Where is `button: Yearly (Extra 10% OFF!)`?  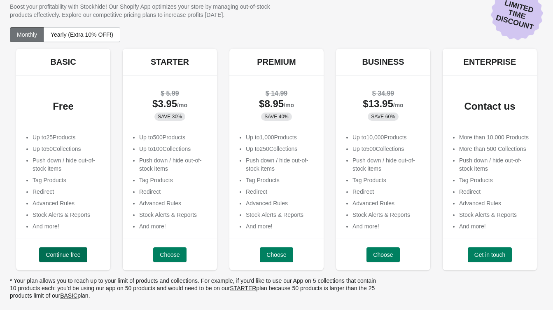
button: Yearly (Extra 10% OFF!) is located at coordinates (82, 35).